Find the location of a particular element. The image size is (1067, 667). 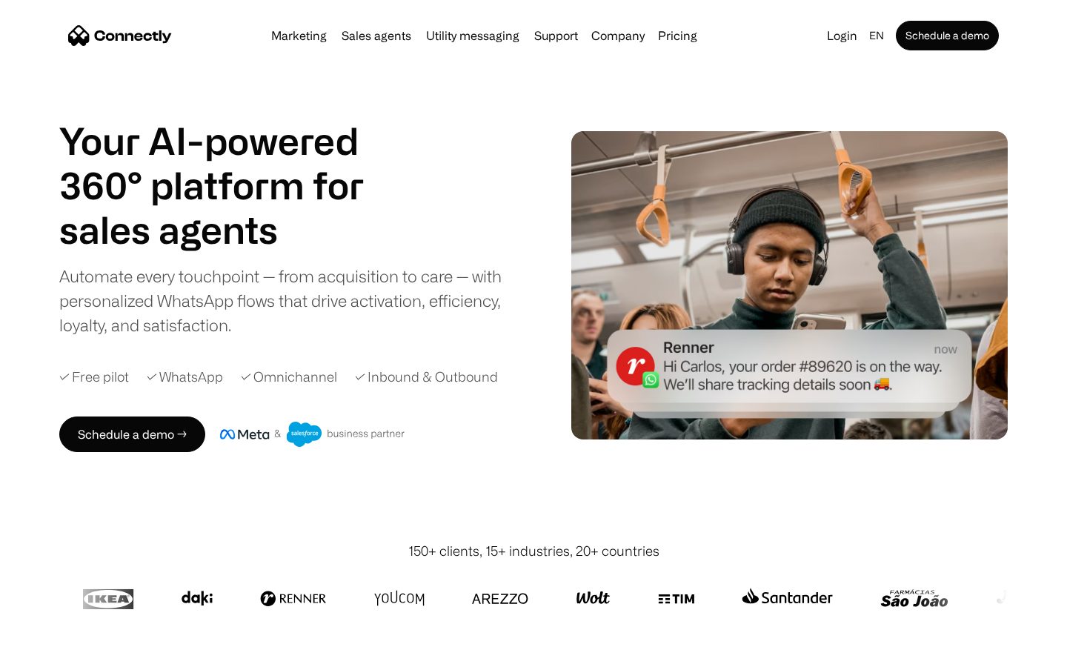

a: Utility messaging is located at coordinates (473, 36).